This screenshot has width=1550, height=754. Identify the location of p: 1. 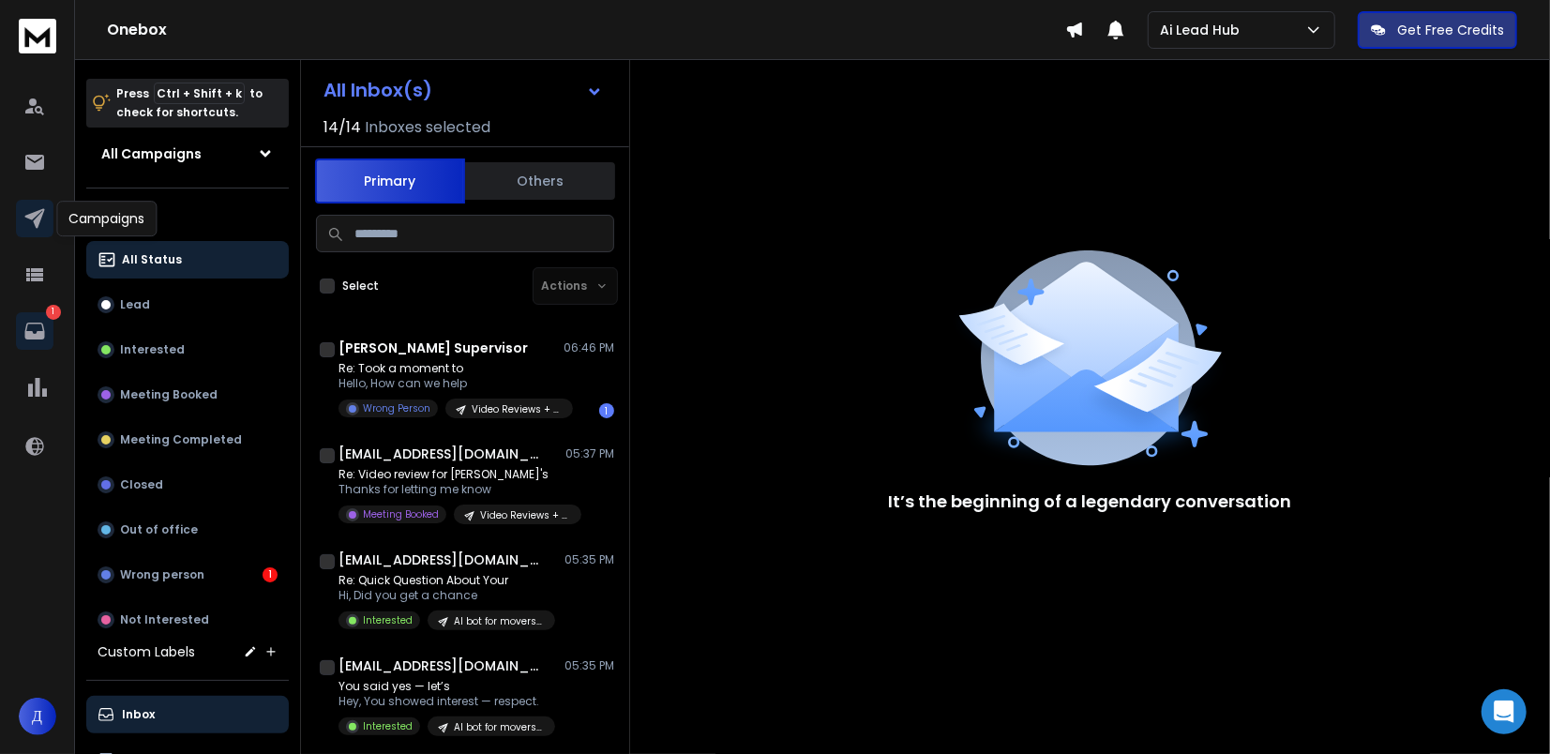
(53, 312).